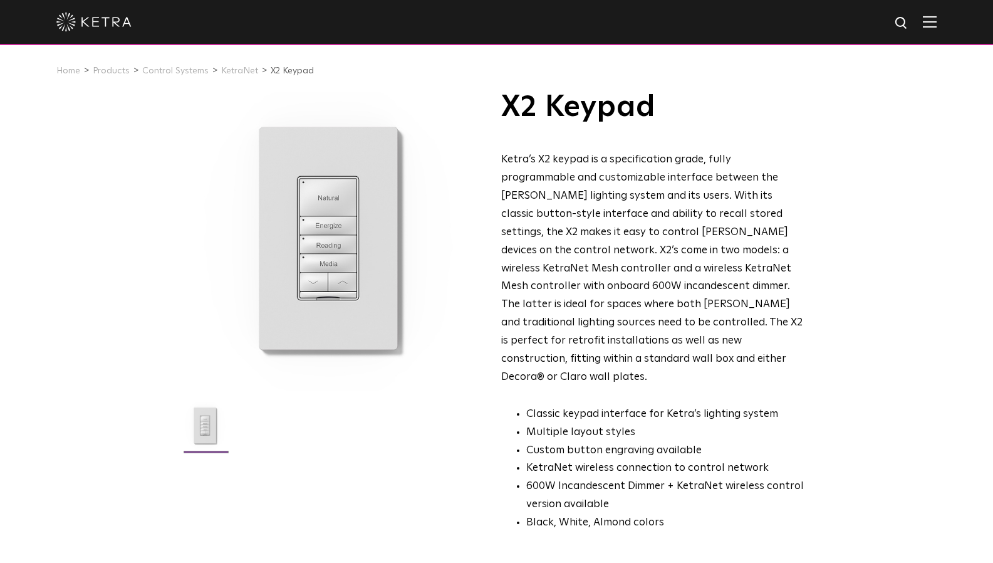 This screenshot has width=993, height=563. Describe the element at coordinates (666, 432) in the screenshot. I see `li: Multiple layout styles` at that location.